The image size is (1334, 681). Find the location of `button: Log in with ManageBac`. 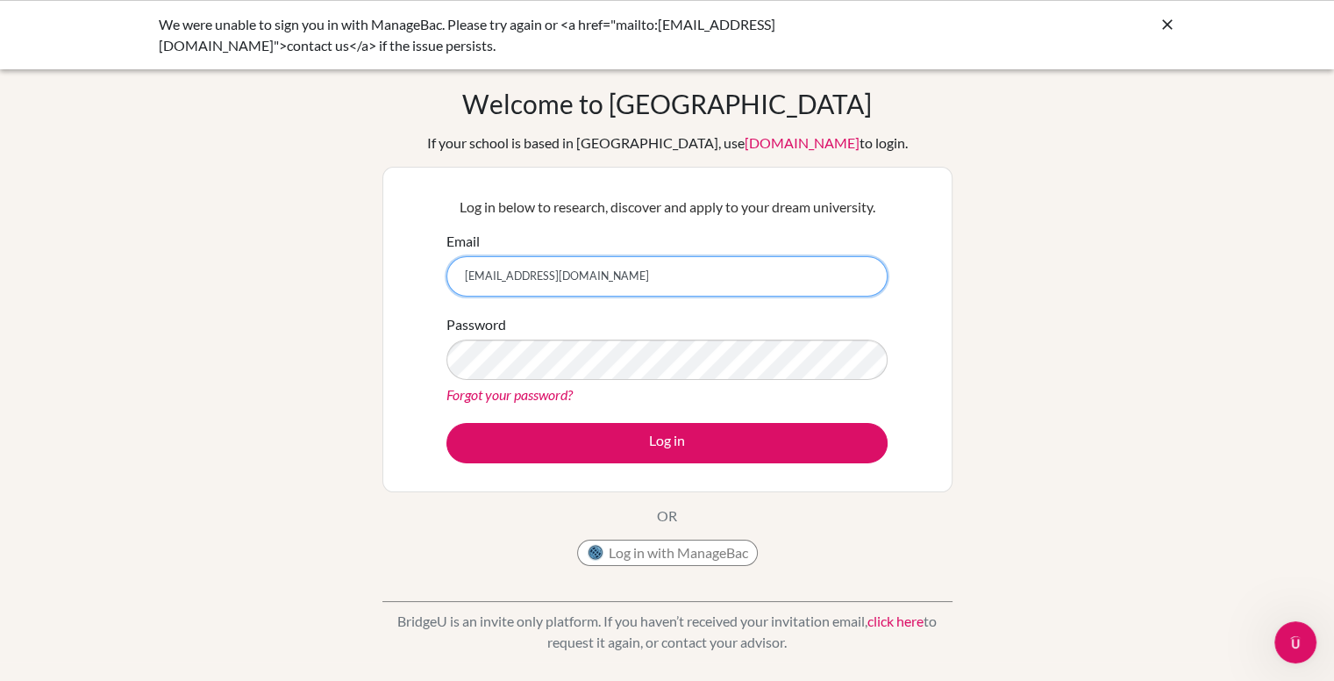

button: Log in with ManageBac is located at coordinates (667, 553).